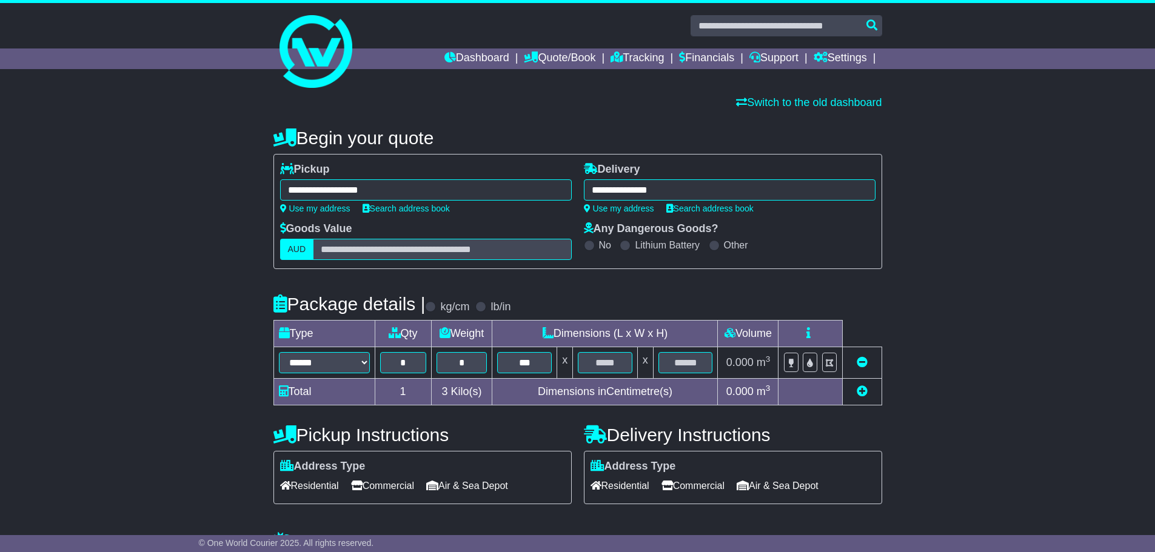 The image size is (1155, 552). What do you see at coordinates (809, 102) in the screenshot?
I see `a: Switch to the old dashboard` at bounding box center [809, 102].